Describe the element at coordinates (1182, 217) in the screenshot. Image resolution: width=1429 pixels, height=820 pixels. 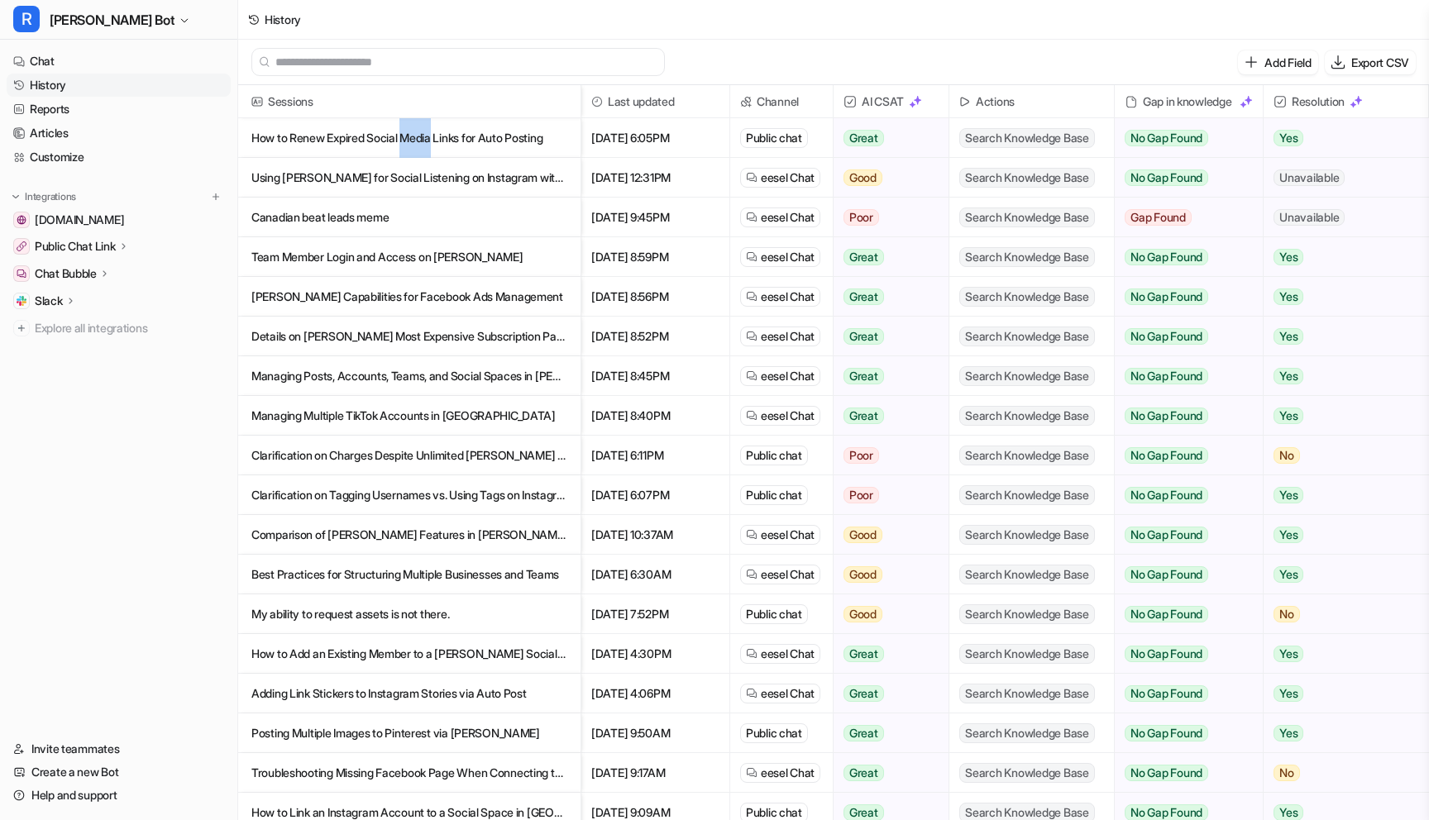
I see `button: Gap Found` at that location.